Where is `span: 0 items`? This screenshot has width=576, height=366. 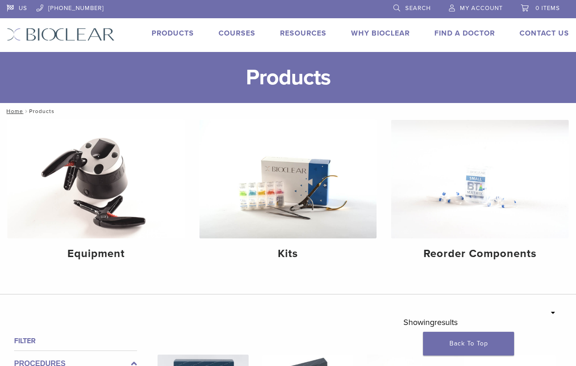 span: 0 items is located at coordinates (548, 8).